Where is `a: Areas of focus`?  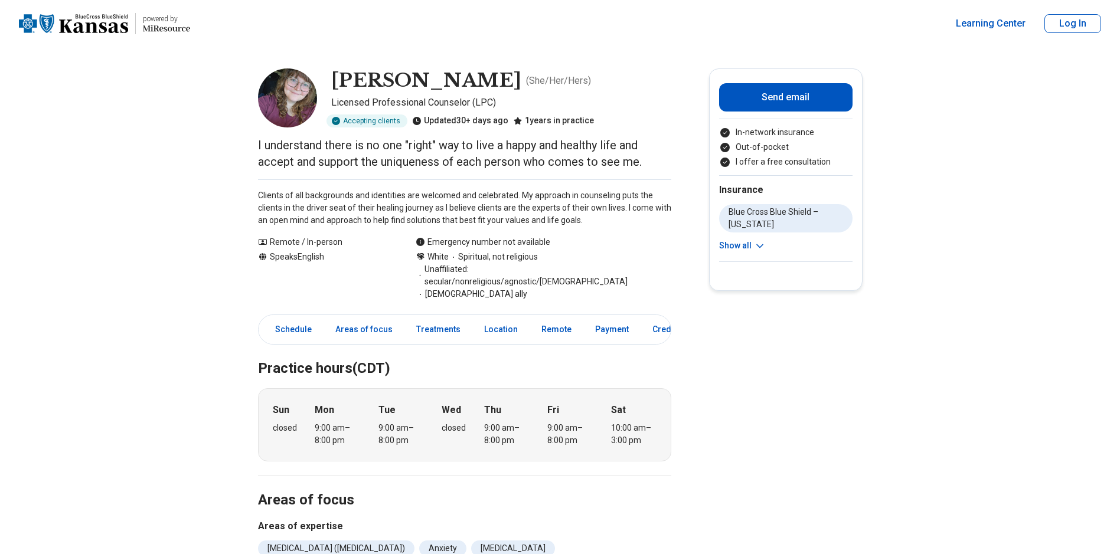
a: Areas of focus is located at coordinates (364, 329).